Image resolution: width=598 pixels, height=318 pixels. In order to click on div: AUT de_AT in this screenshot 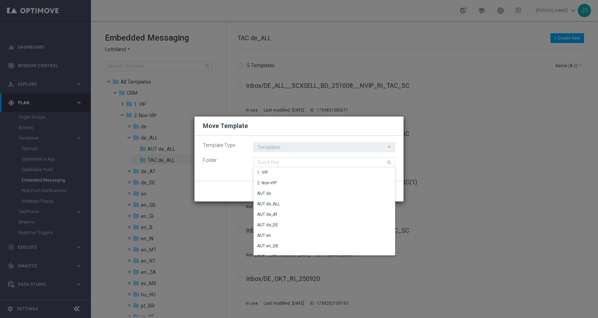, I will do `click(267, 214)`.